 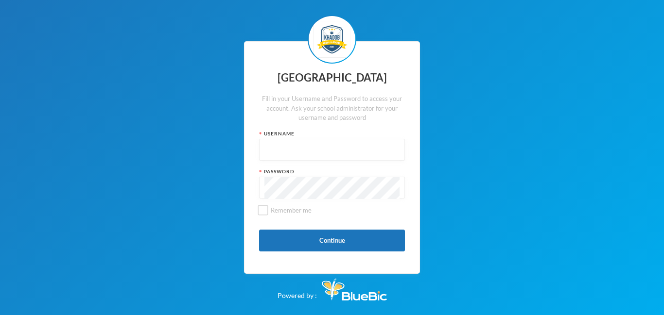 I want to click on button: Continue, so click(x=332, y=240).